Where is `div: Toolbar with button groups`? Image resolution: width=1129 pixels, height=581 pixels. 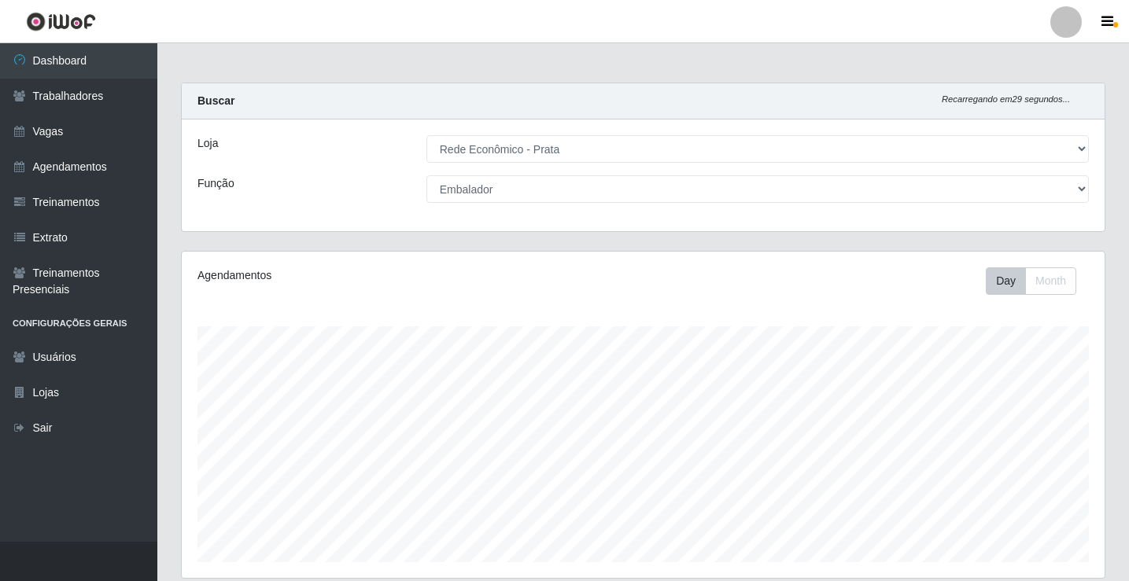 div: Toolbar with button groups is located at coordinates (1037, 281).